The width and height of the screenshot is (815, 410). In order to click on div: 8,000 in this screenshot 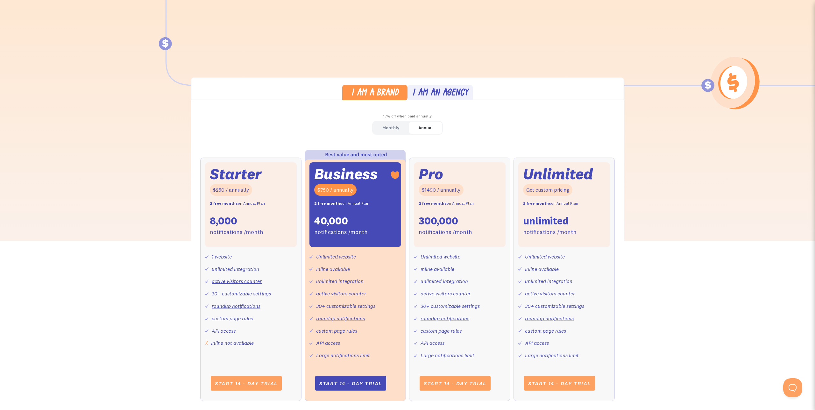, I will do `click(224, 221)`.